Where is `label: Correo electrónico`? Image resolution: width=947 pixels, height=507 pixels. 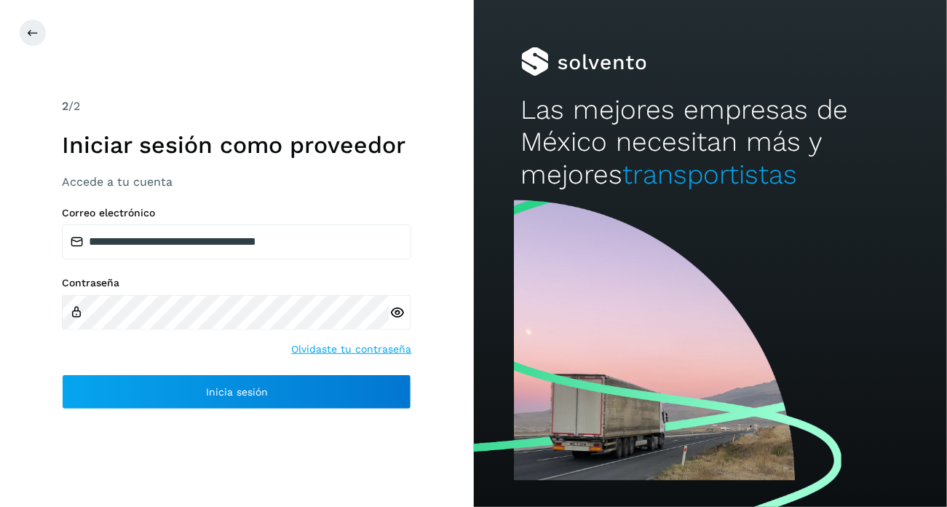
label: Correo electrónico is located at coordinates (237, 213).